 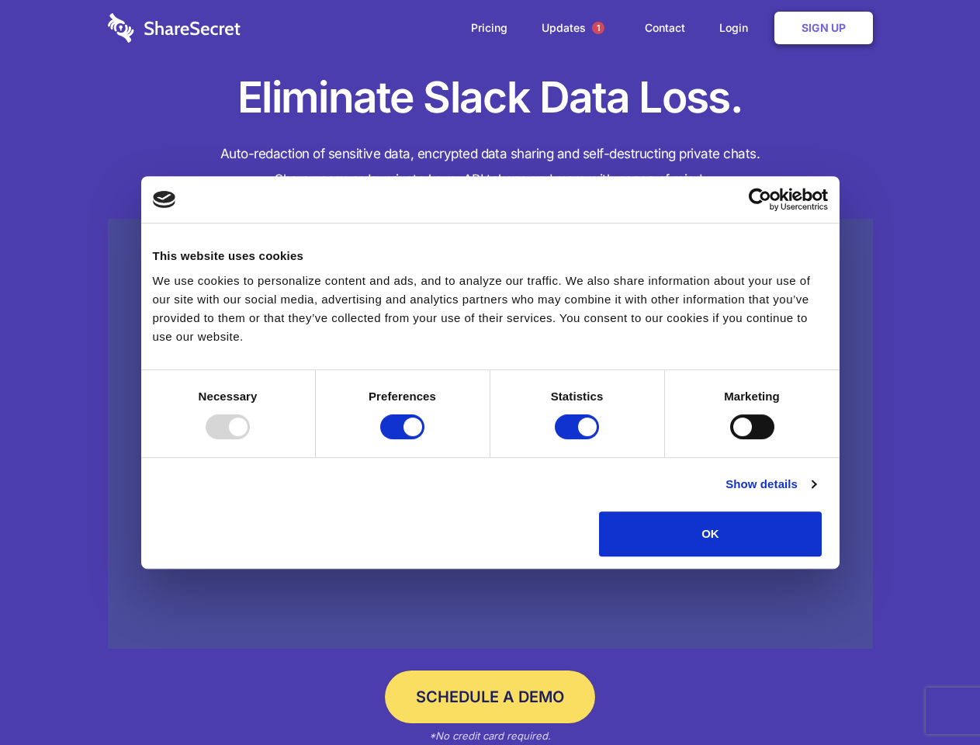 I want to click on strong: Preferences, so click(x=402, y=396).